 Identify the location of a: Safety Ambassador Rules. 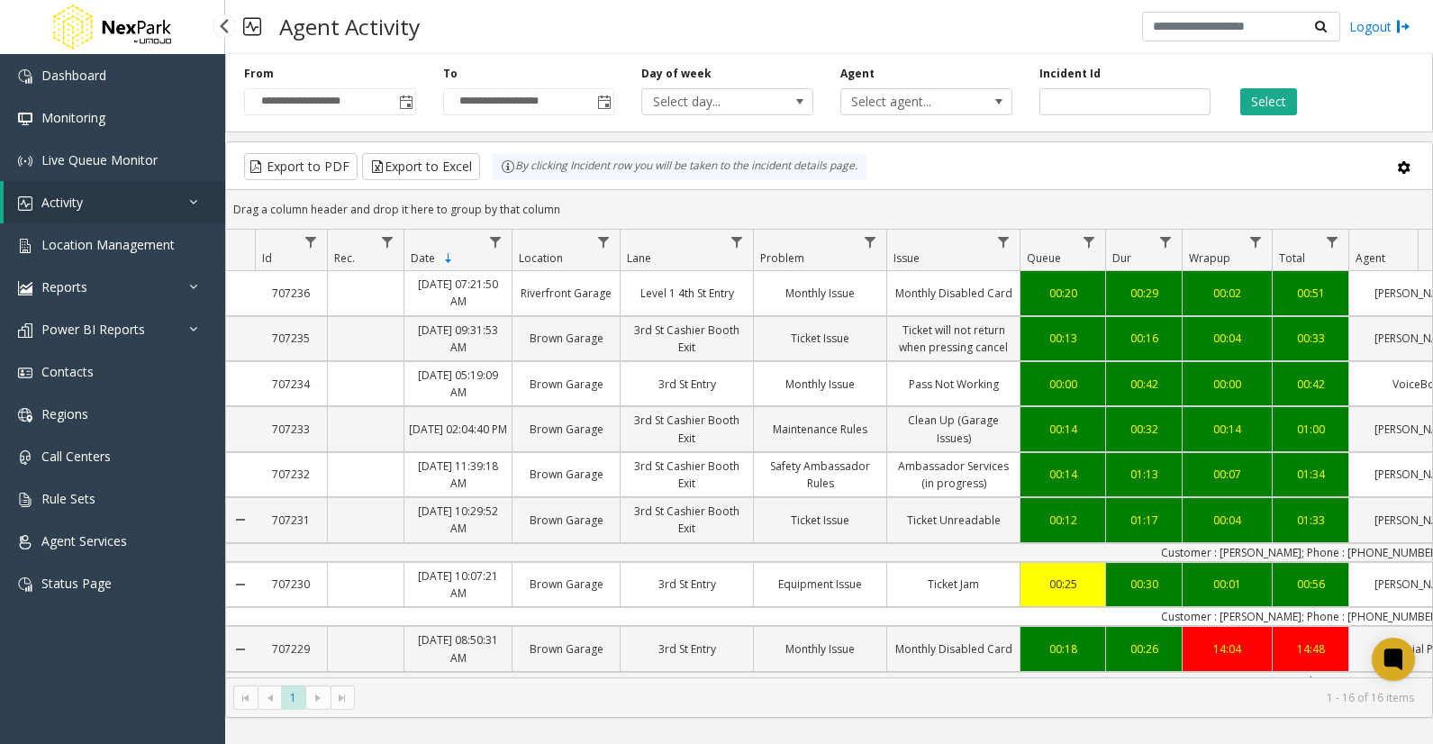
(819, 475).